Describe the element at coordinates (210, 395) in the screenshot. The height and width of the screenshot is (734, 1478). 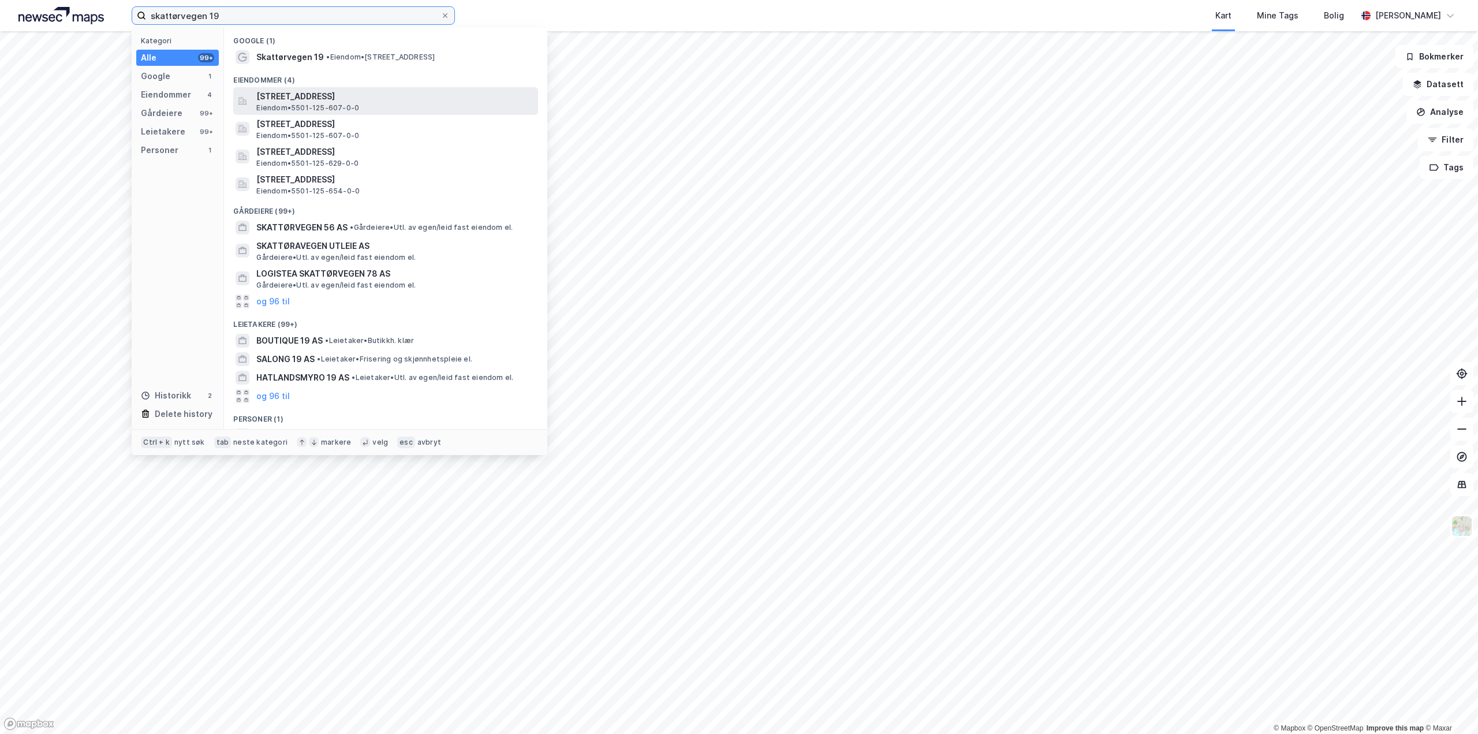
I see `div: 2` at that location.